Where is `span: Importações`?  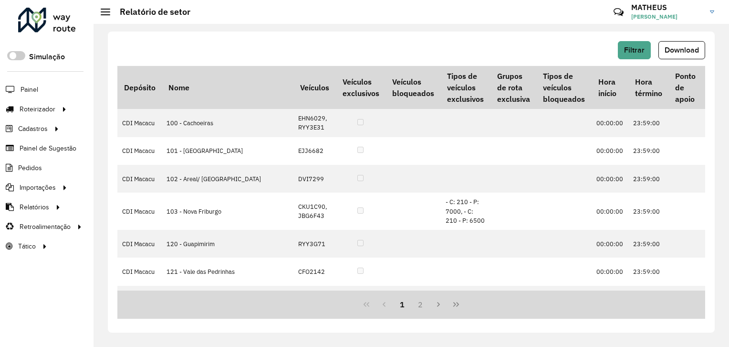
span: Importações is located at coordinates (38, 187).